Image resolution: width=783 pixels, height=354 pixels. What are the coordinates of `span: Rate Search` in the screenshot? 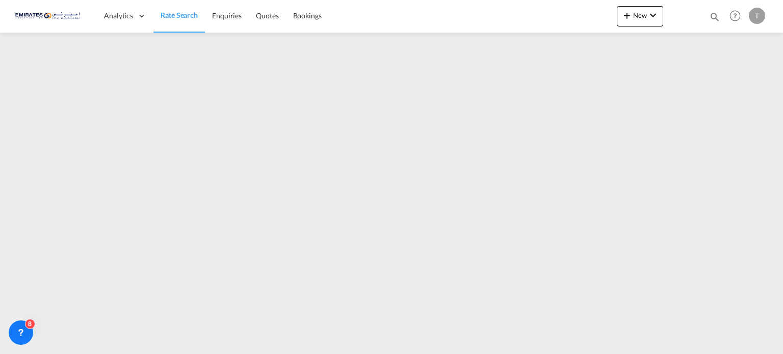 It's located at (179, 15).